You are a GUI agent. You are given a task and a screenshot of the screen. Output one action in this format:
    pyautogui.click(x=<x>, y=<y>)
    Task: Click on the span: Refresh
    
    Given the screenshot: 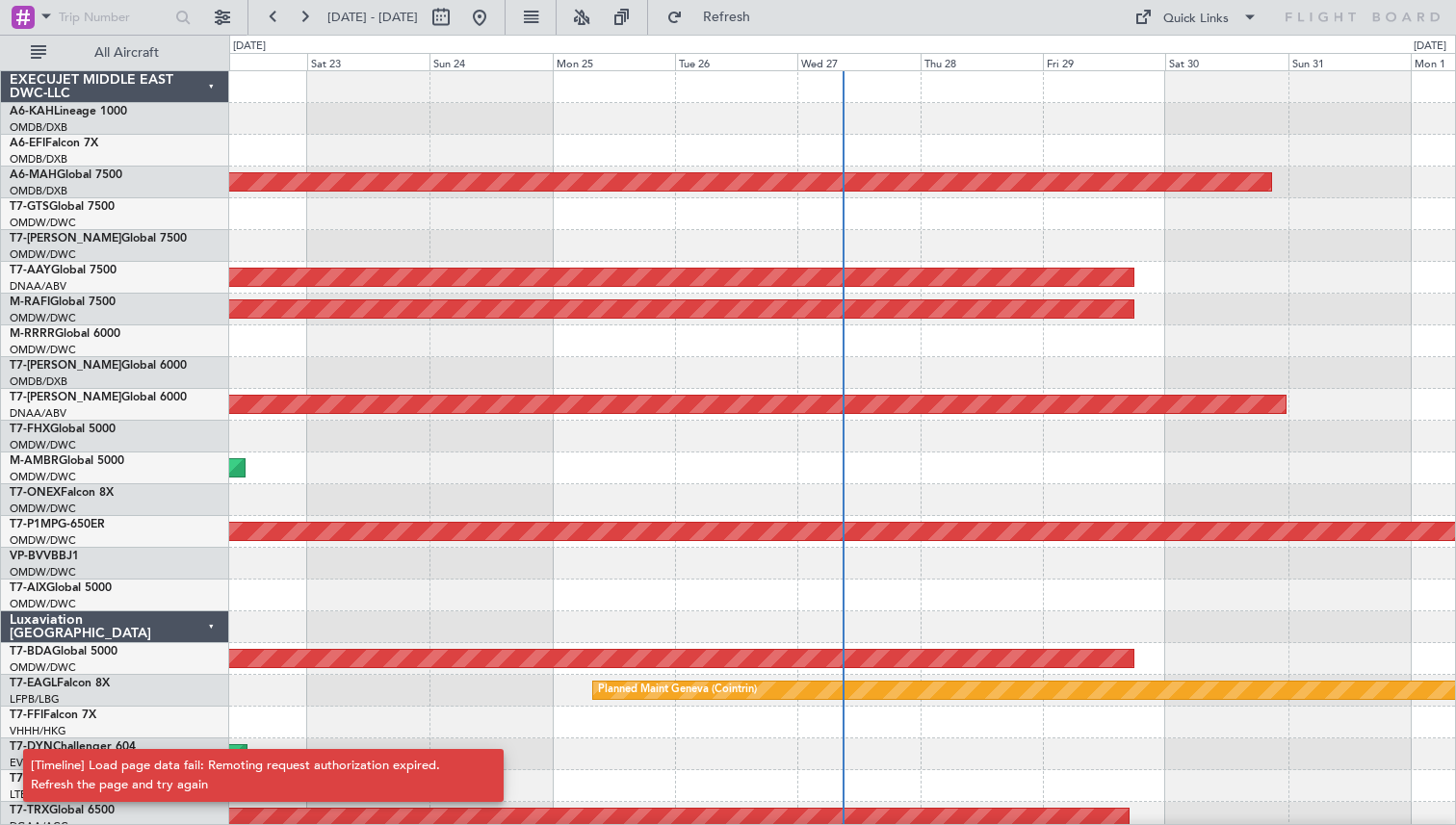 What is the action you would take?
    pyautogui.click(x=727, y=17)
    